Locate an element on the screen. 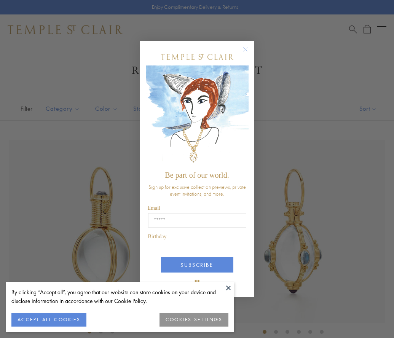  span: Be part of our world. is located at coordinates (197, 175).